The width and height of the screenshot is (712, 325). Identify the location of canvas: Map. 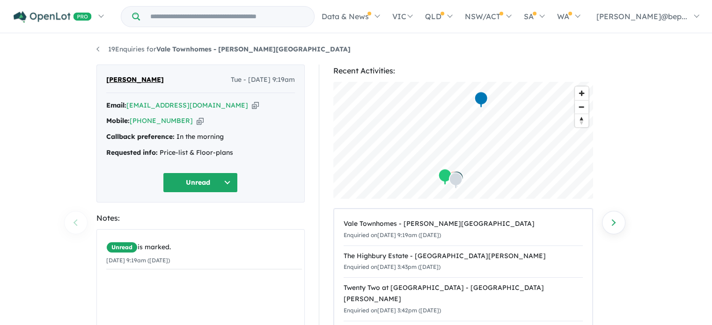
(463, 140).